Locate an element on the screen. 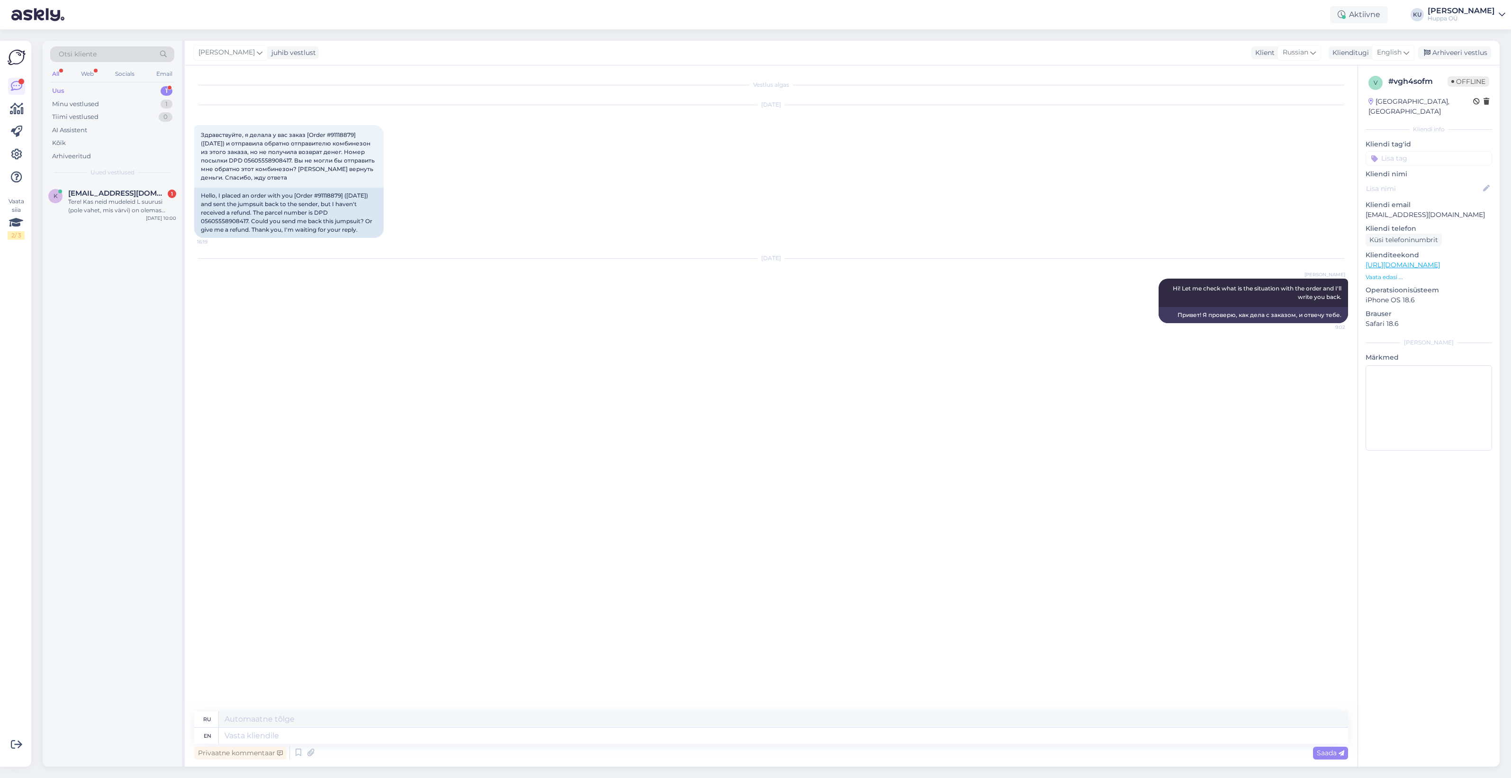 The image size is (1511, 778). div: Huppa OÜ is located at coordinates (1462, 18).